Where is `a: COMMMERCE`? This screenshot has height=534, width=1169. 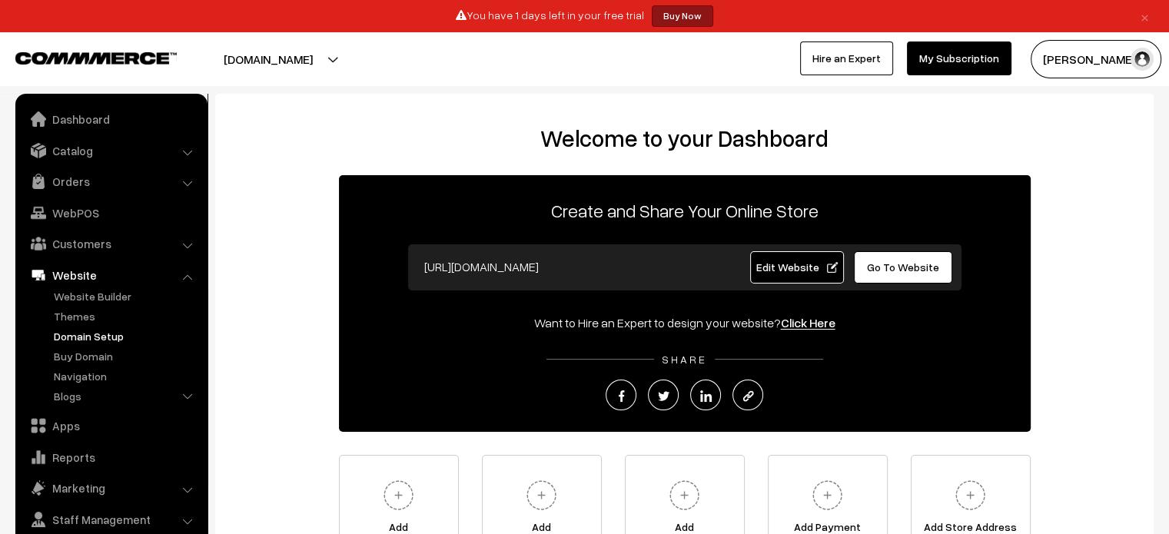 a: COMMMERCE is located at coordinates (82, 57).